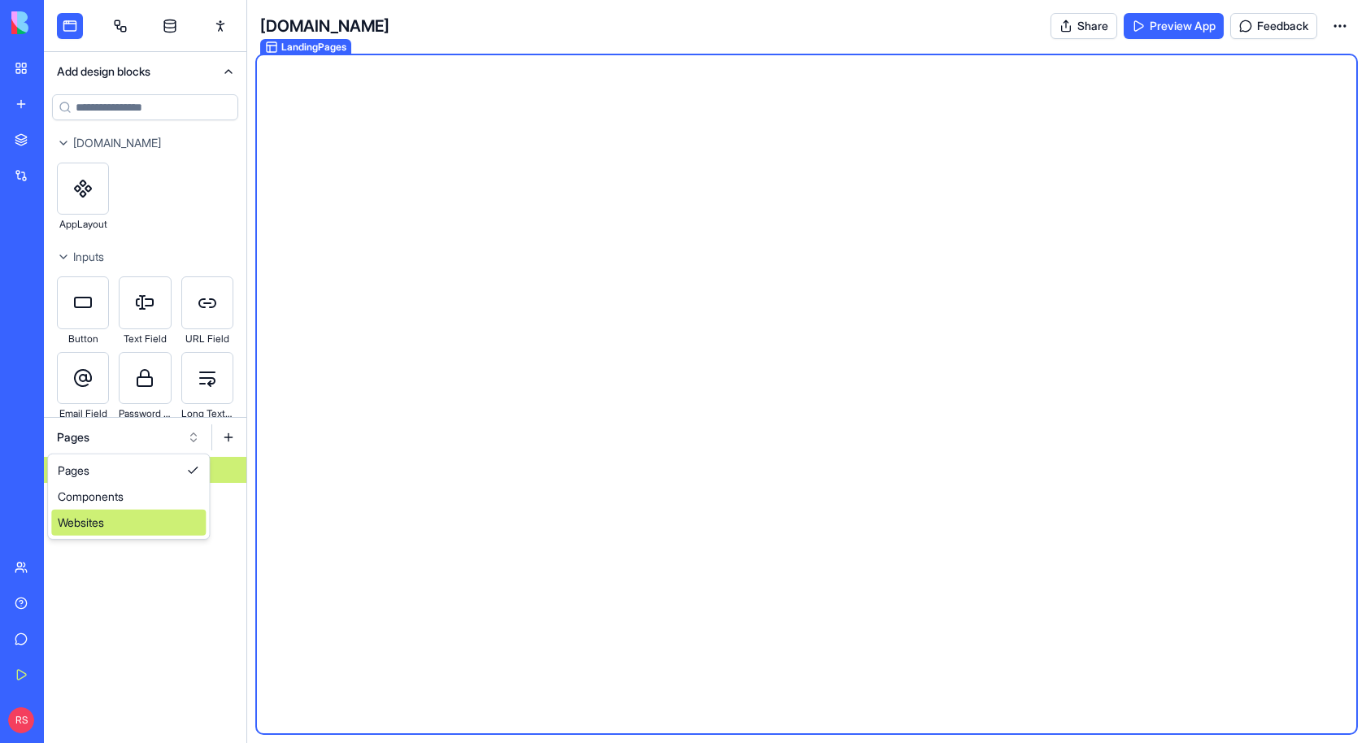  Describe the element at coordinates (21, 721) in the screenshot. I see `span: RS` at that location.